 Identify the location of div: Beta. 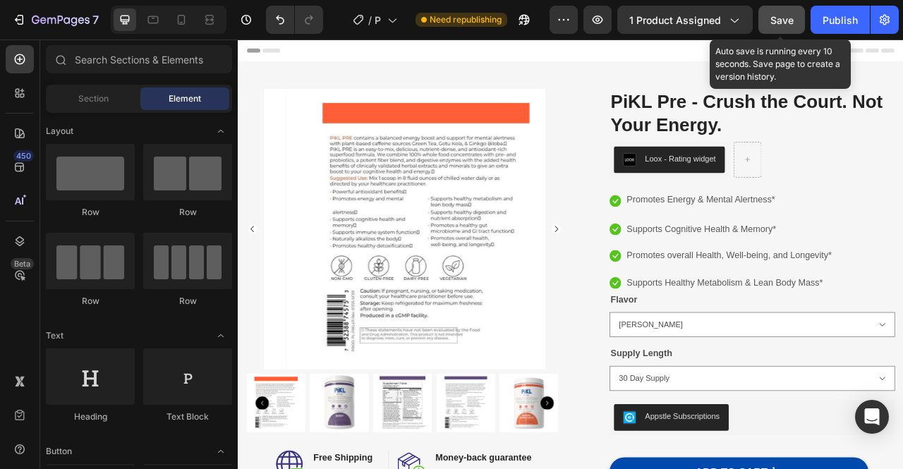
(22, 264).